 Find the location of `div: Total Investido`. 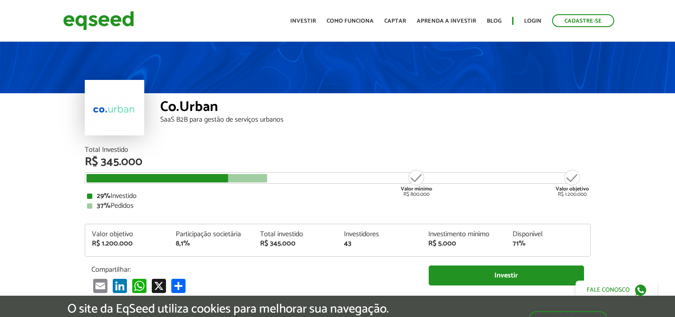

div: Total Investido is located at coordinates (338, 150).